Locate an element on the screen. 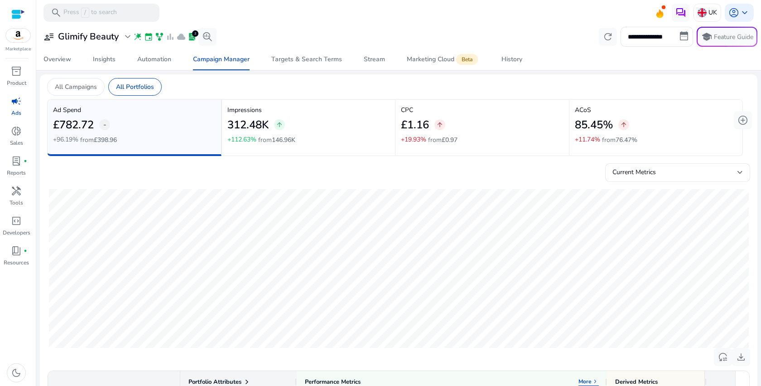 Image resolution: width=761 pixels, height=386 pixels. p: Impressions is located at coordinates (309, 110).